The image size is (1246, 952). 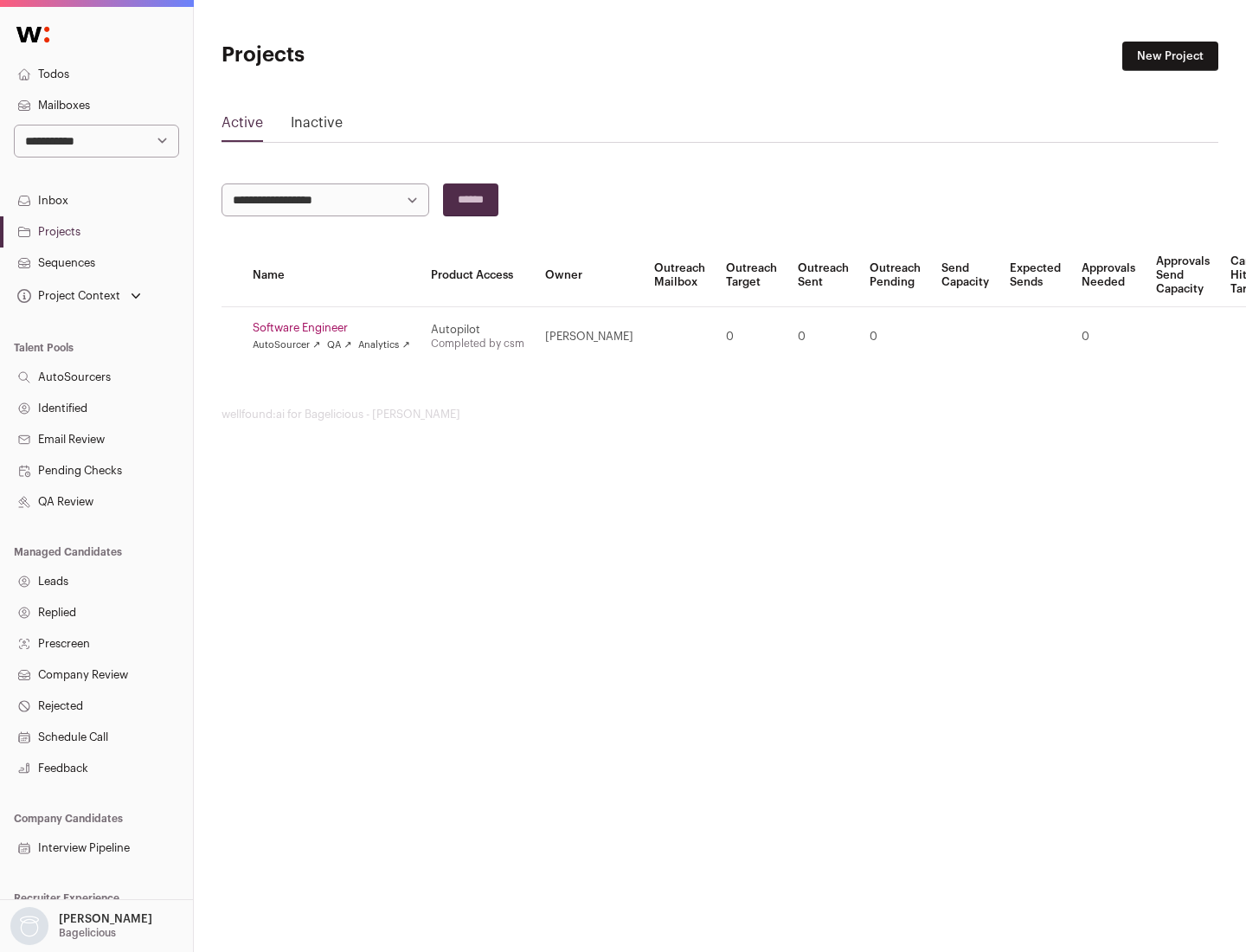 I want to click on th: Expected Sends, so click(x=1035, y=275).